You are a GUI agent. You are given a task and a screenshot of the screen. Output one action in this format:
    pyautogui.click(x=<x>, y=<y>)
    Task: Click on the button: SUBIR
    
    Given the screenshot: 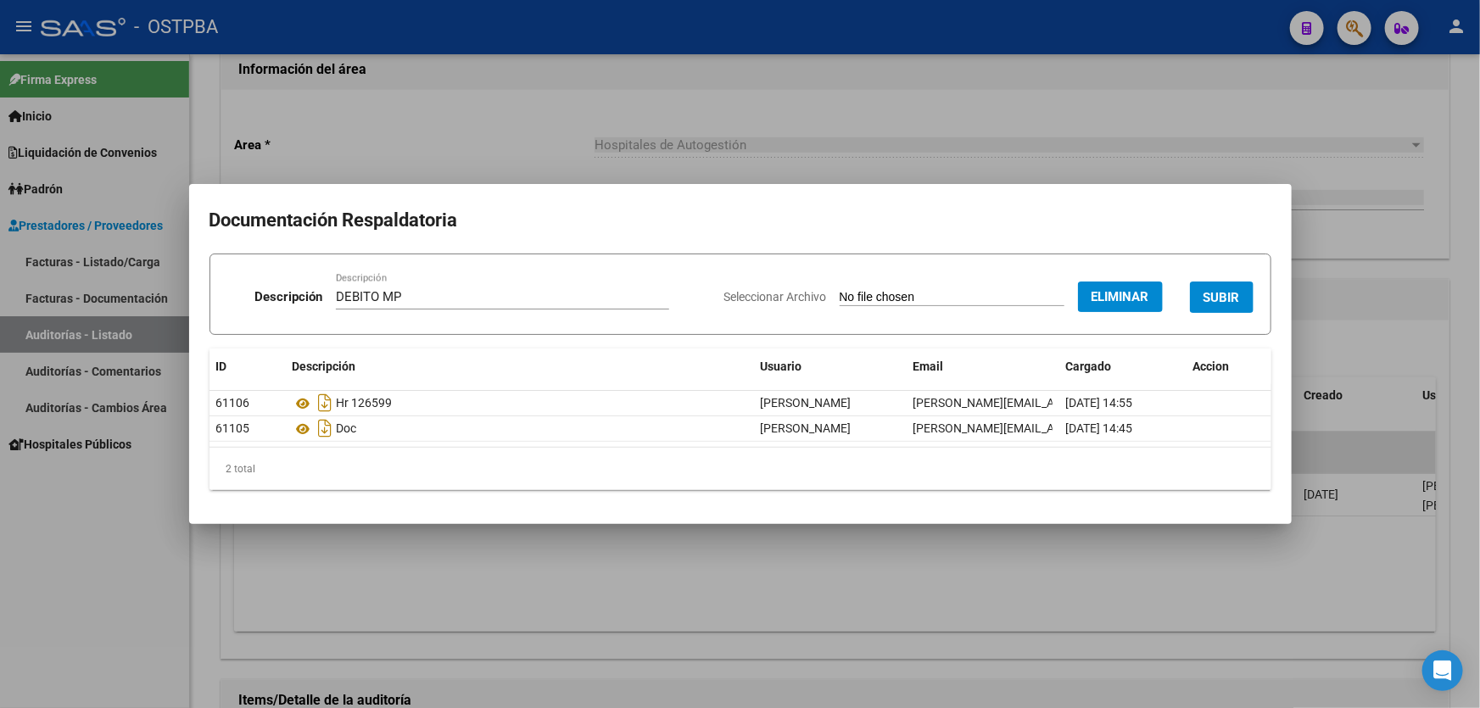 What is the action you would take?
    pyautogui.click(x=1221, y=297)
    